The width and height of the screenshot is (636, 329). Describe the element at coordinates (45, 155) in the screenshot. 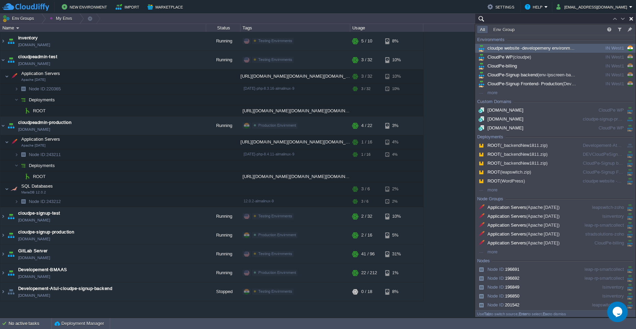

I see `a: Node ID:243211` at that location.